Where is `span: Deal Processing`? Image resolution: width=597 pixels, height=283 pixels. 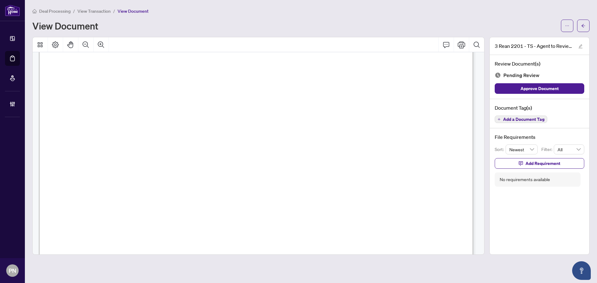
span: Deal Processing is located at coordinates (55, 11).